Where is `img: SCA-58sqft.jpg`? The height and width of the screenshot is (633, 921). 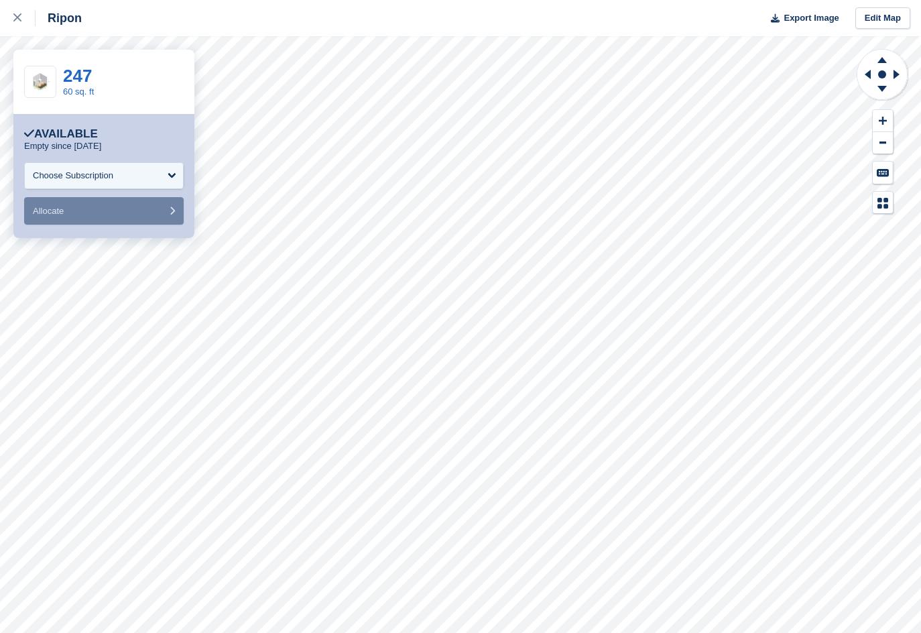
img: SCA-58sqft.jpg is located at coordinates (40, 82).